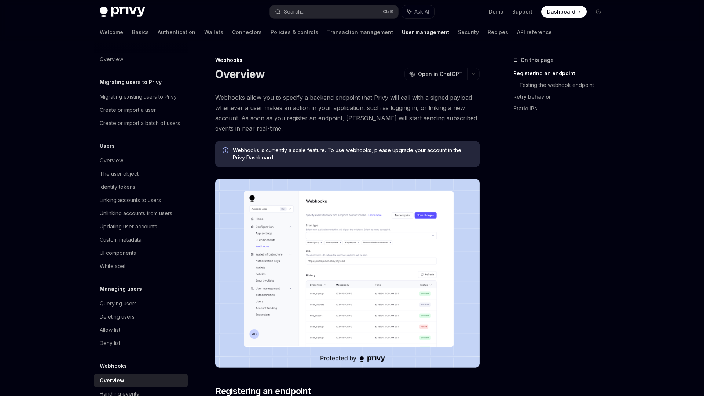  Describe the element at coordinates (468, 32) in the screenshot. I see `a: Security` at that location.